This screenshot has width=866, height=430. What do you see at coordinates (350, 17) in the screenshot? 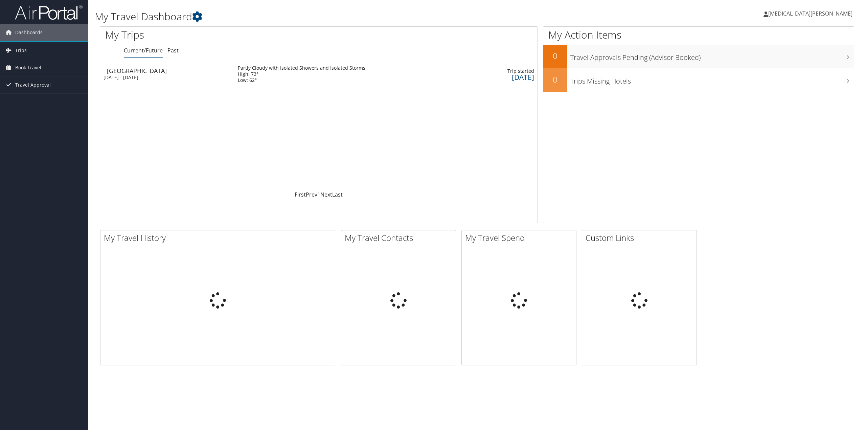
I see `h1: My Travel Dashboard` at bounding box center [350, 17].